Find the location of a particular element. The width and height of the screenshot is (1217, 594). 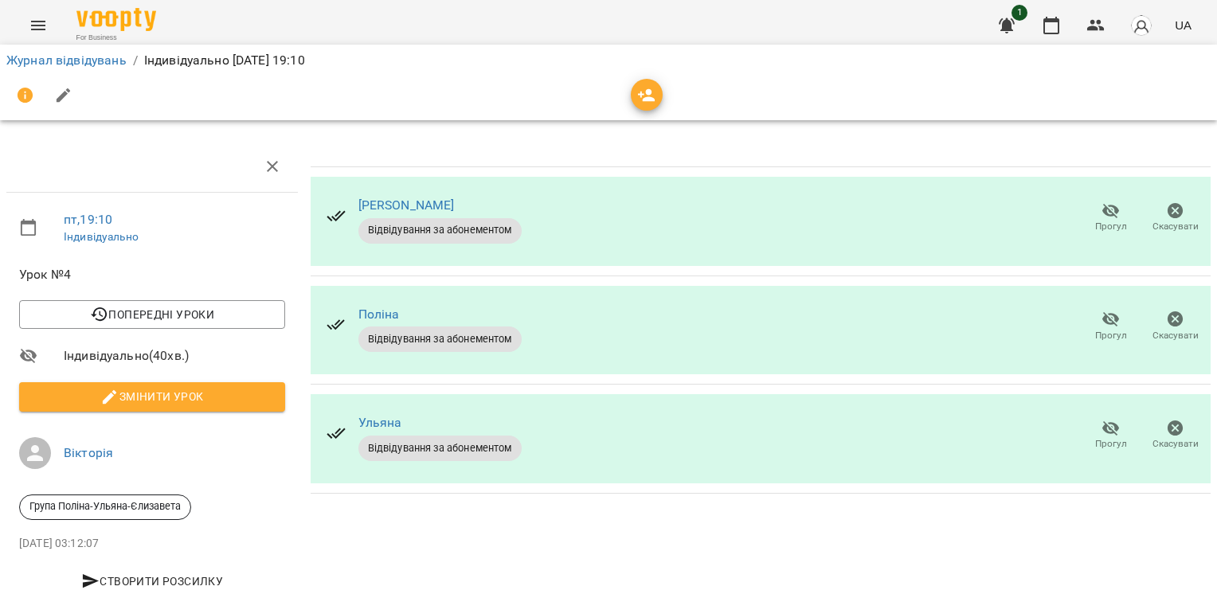

span: For Business is located at coordinates (116, 37).